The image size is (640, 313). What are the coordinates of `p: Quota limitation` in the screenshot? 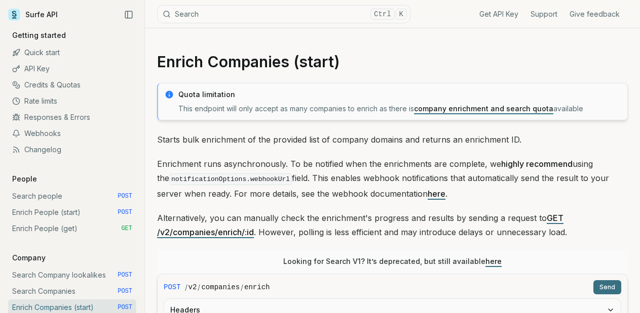 It's located at (400, 95).